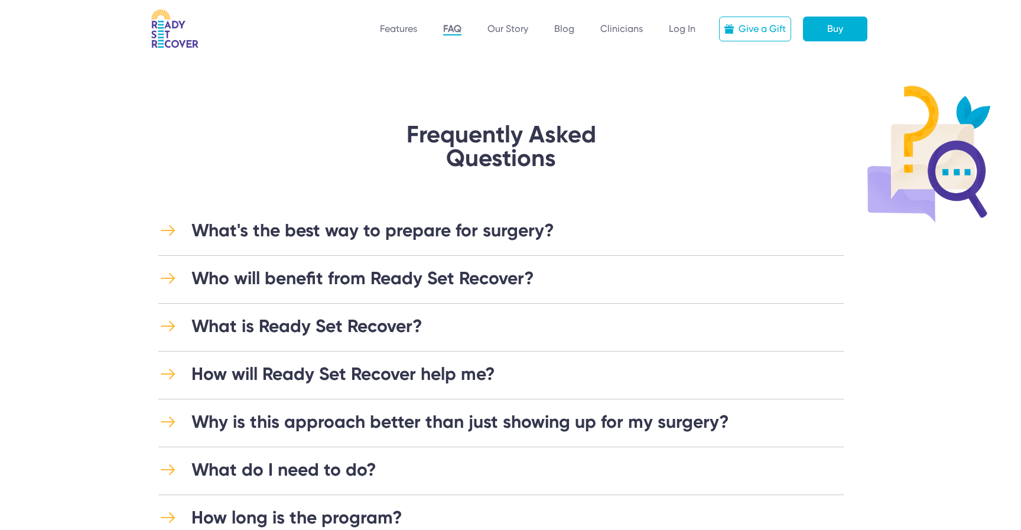 The height and width of the screenshot is (530, 1021). Describe the element at coordinates (929, 156) in the screenshot. I see `img: Illustration 3` at that location.